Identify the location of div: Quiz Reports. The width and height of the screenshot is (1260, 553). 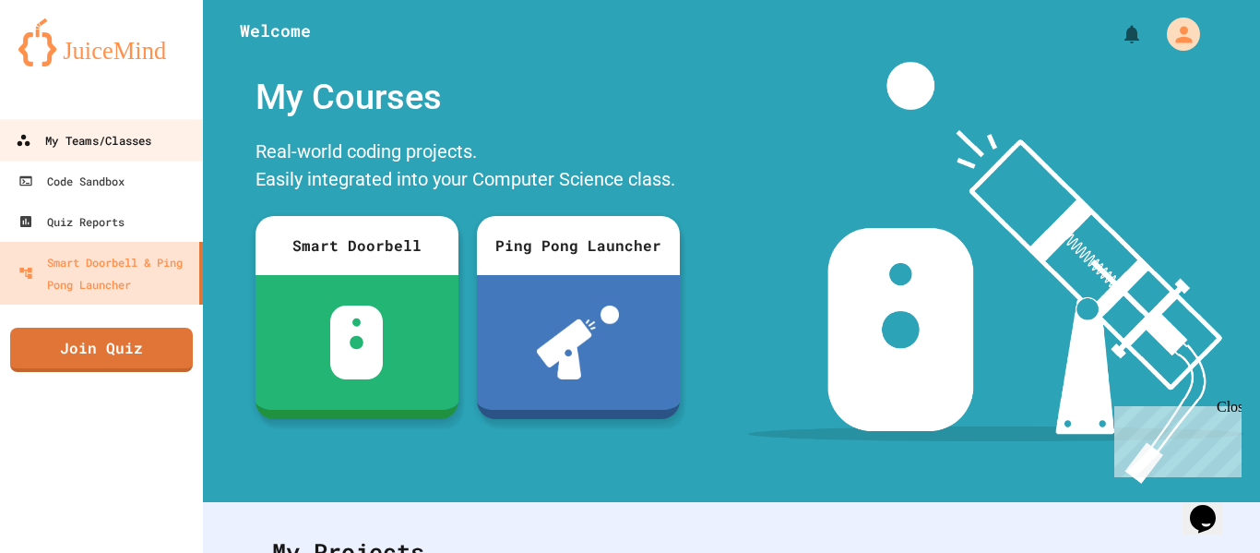
(71, 221).